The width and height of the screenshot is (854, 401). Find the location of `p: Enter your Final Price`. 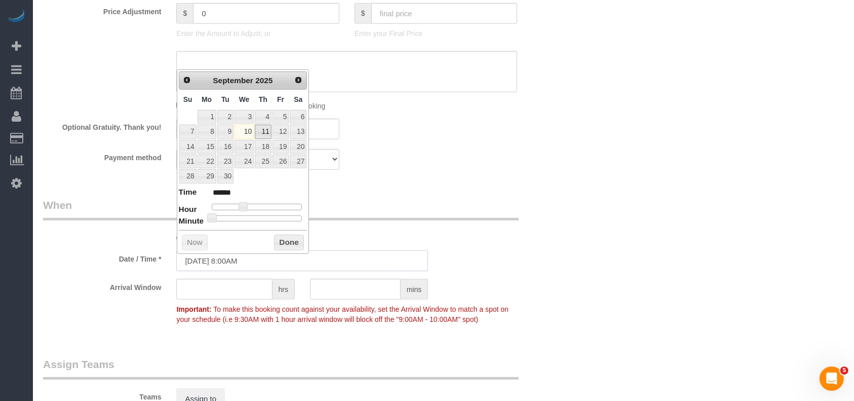

p: Enter your Final Price is located at coordinates (436, 33).